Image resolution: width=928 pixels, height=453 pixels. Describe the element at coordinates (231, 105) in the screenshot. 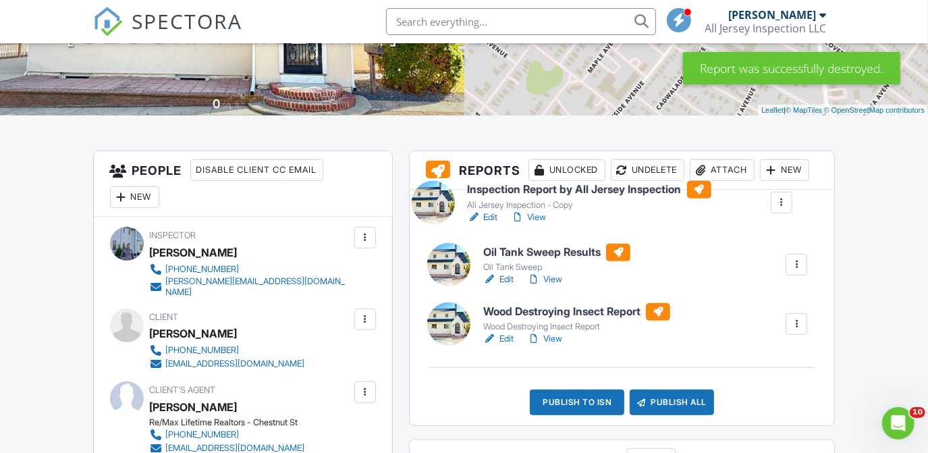

I see `span: sq. ft.` at that location.